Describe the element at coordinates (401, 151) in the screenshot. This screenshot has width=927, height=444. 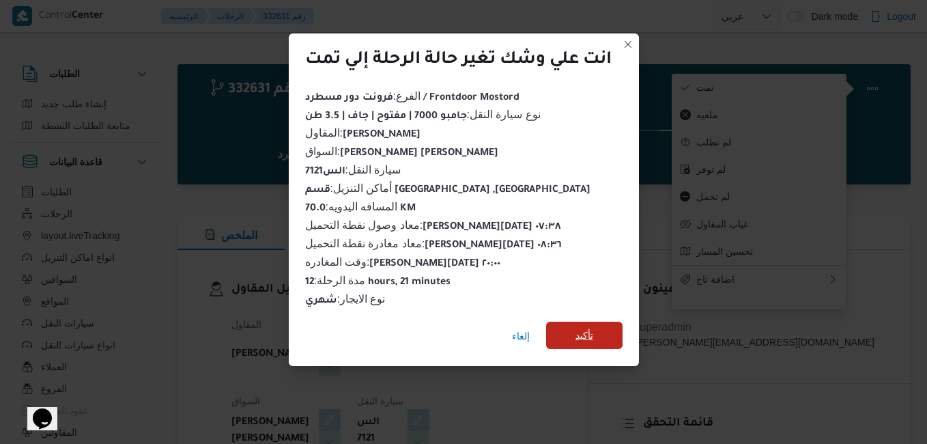
I see `span: السواق :` at that location.